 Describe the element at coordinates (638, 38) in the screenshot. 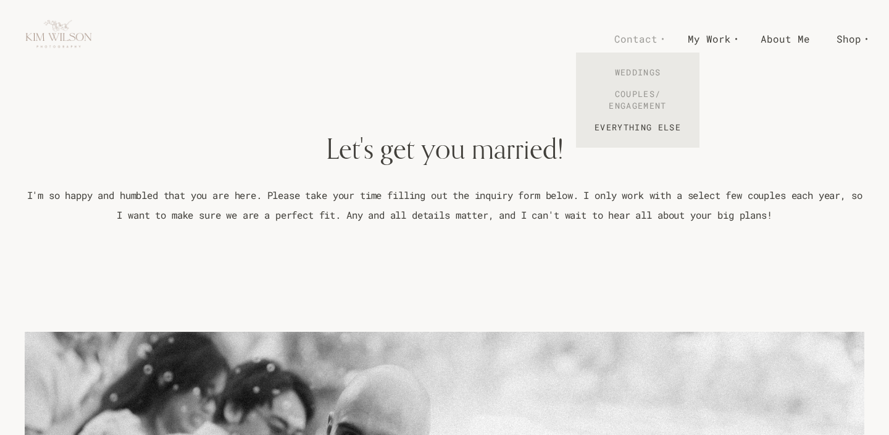

I see `a: Contact` at that location.